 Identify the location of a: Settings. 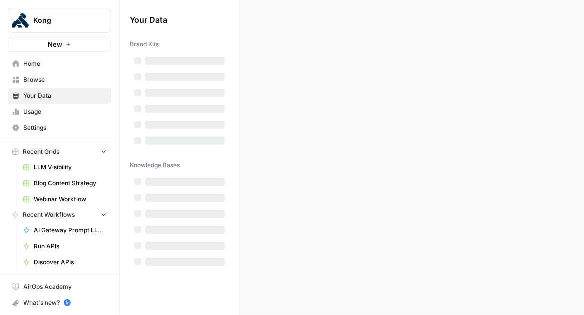
(59, 128).